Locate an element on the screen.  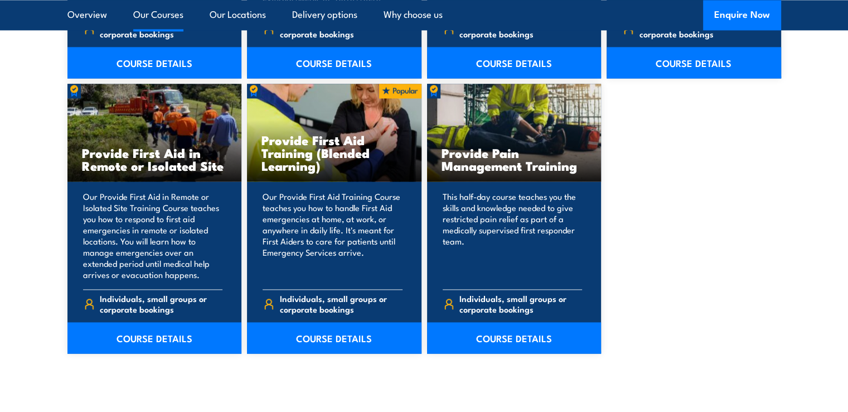
h3: Provide First Aid in Remote or Isolated Site is located at coordinates (155, 159).